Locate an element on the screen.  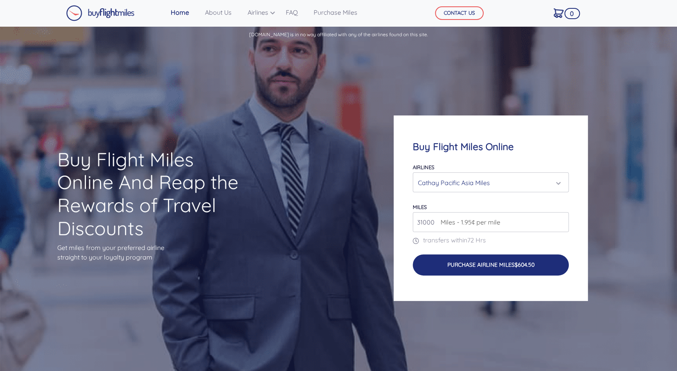
button: Purchase Airline Miles$604.50 is located at coordinates (491, 265).